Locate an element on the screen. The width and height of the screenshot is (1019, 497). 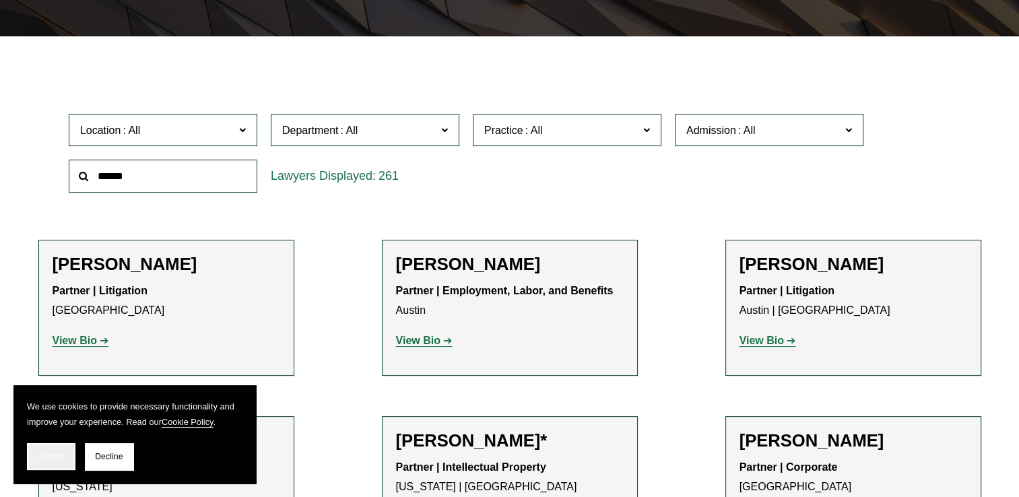
span: Accept is located at coordinates (51, 457).